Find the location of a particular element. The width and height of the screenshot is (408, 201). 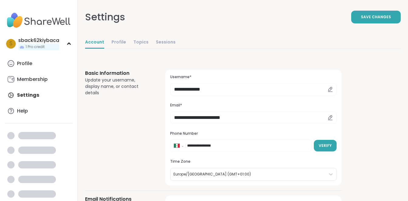

h3: Username* is located at coordinates (253, 77).